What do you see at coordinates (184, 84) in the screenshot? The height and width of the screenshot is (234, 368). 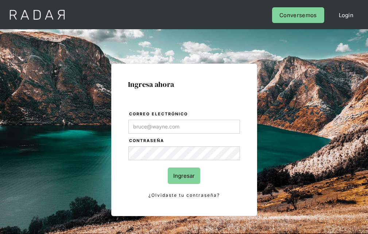 I see `h1: Ingresa ahora` at bounding box center [184, 84].